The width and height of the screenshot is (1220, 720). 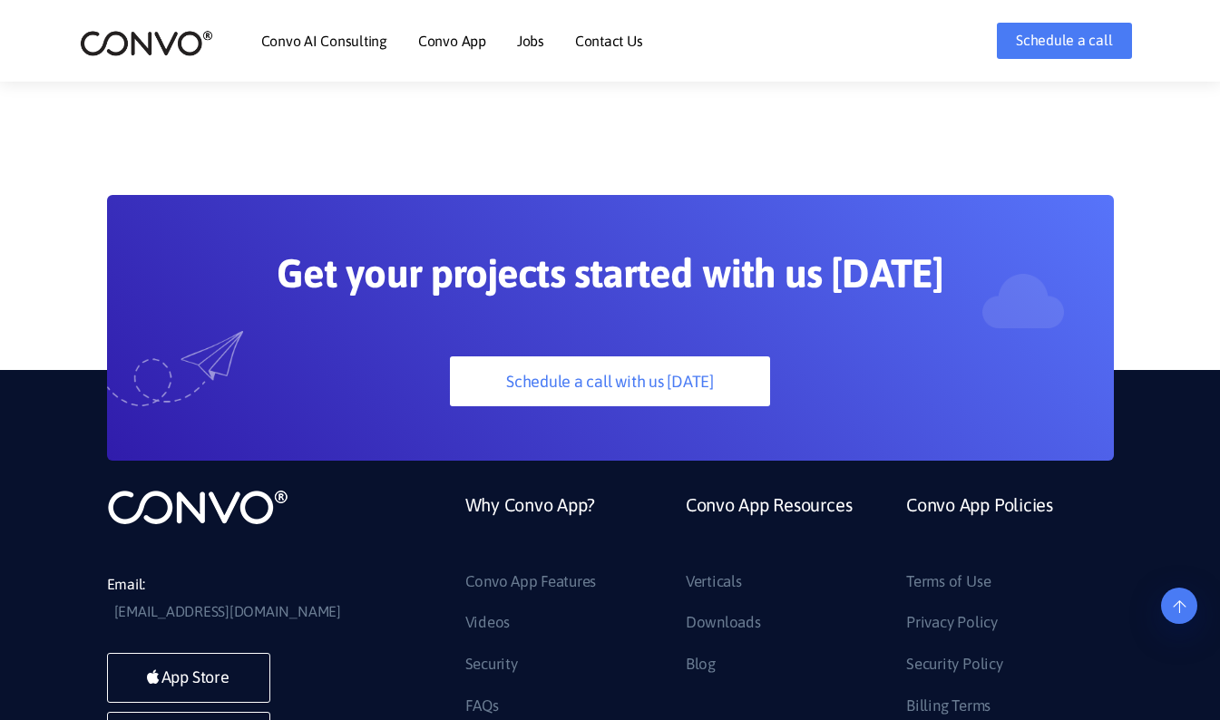 I want to click on a: Privacy Policy, so click(x=952, y=623).